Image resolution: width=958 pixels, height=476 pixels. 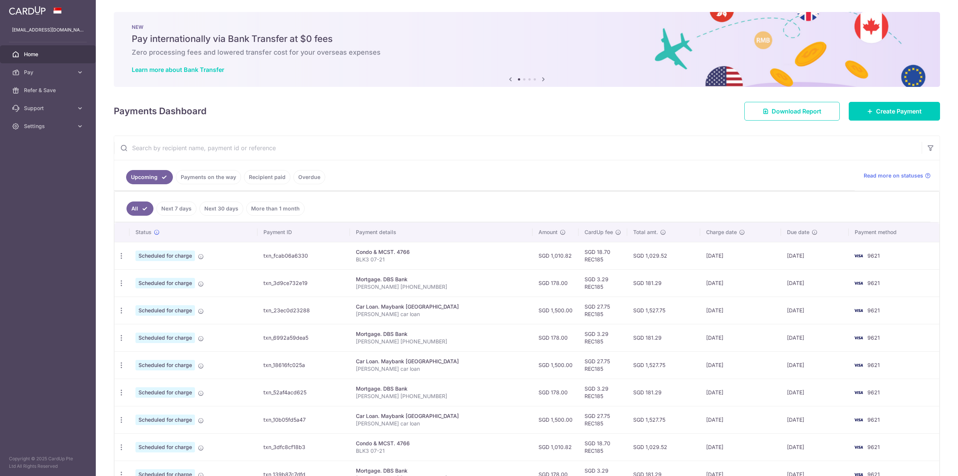 I want to click on span: CardUp fee, so click(x=599, y=232).